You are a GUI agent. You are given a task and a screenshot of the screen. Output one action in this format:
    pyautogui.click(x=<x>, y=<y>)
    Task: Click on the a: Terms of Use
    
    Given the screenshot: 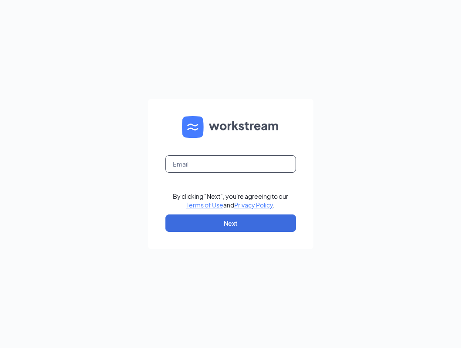 What is the action you would take?
    pyautogui.click(x=205, y=205)
    